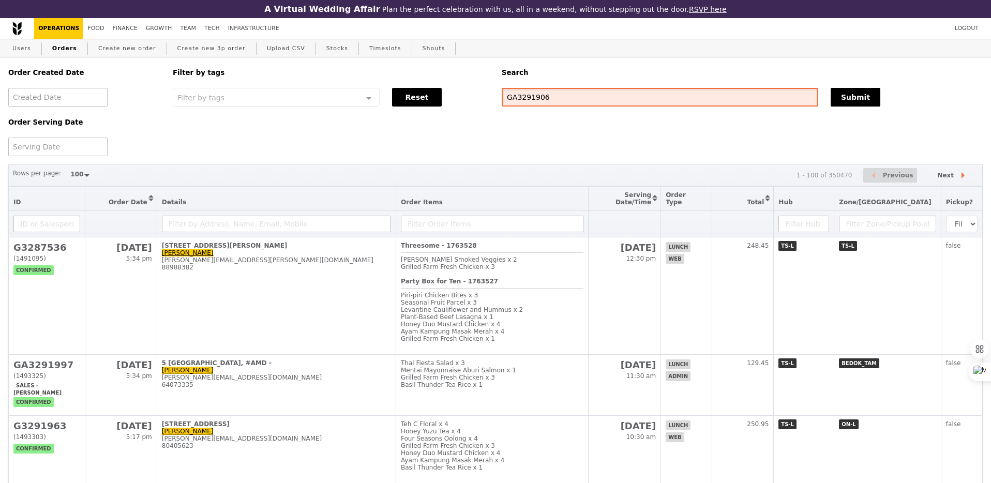 The width and height of the screenshot is (991, 483). Describe the element at coordinates (47, 426) in the screenshot. I see `h2: G3291963` at that location.